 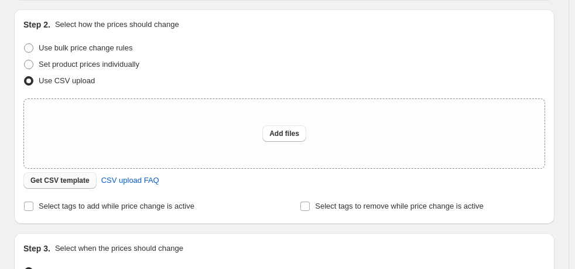 What do you see at coordinates (60, 180) in the screenshot?
I see `button: Get CSV template` at bounding box center [60, 180].